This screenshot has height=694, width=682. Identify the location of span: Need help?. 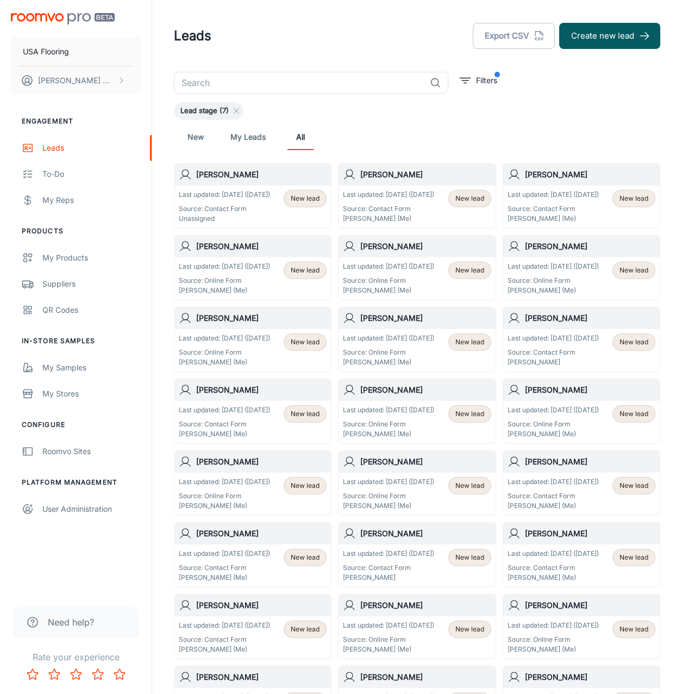
(71, 622).